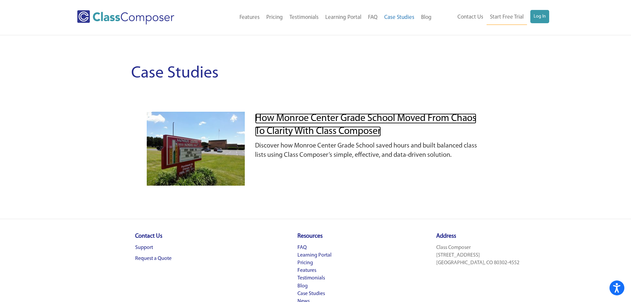  I want to click on a: Start Free Trial, so click(507, 17).